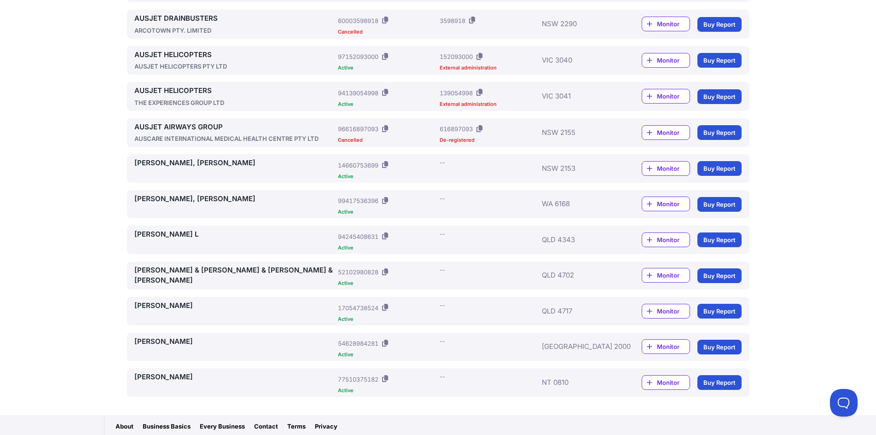  Describe the element at coordinates (234, 18) in the screenshot. I see `a: AUSJET DRAINBUSTERS` at that location.